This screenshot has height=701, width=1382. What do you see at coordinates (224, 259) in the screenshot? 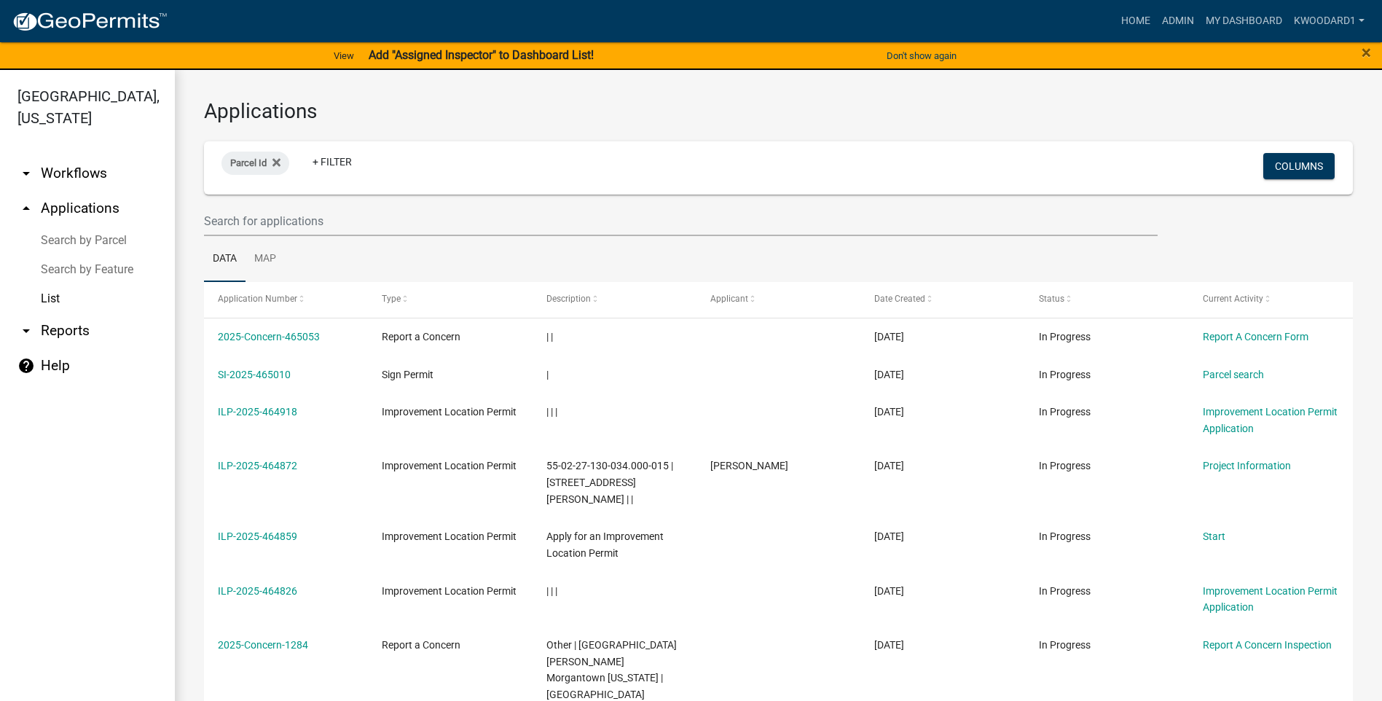
I see `a: Data` at bounding box center [224, 259].